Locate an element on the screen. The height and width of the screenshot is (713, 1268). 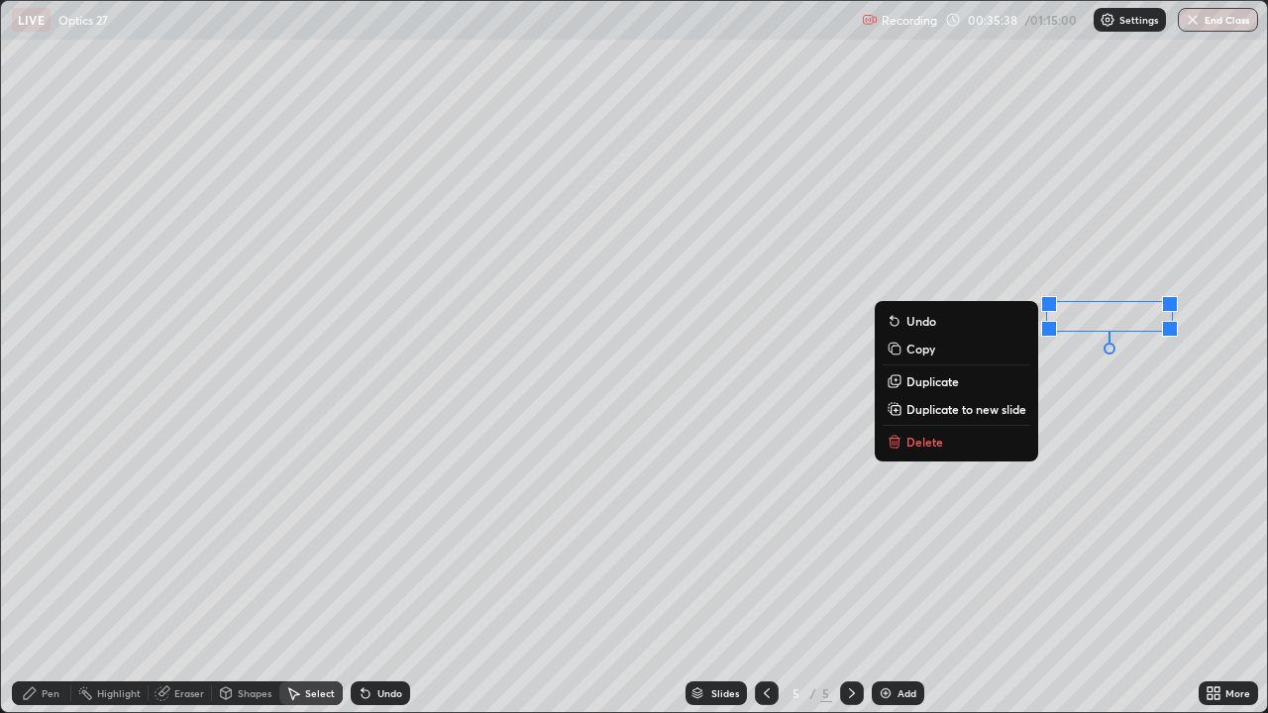
p: Duplicate is located at coordinates (932, 381).